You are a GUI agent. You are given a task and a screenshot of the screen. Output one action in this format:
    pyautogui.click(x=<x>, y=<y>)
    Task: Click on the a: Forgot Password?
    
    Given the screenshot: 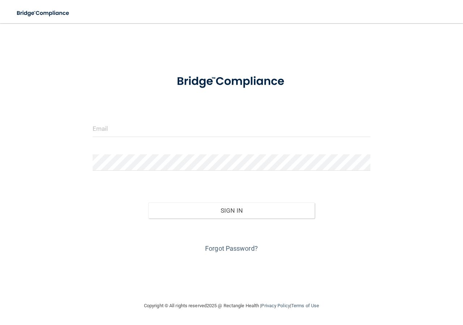 What is the action you would take?
    pyautogui.click(x=232, y=248)
    